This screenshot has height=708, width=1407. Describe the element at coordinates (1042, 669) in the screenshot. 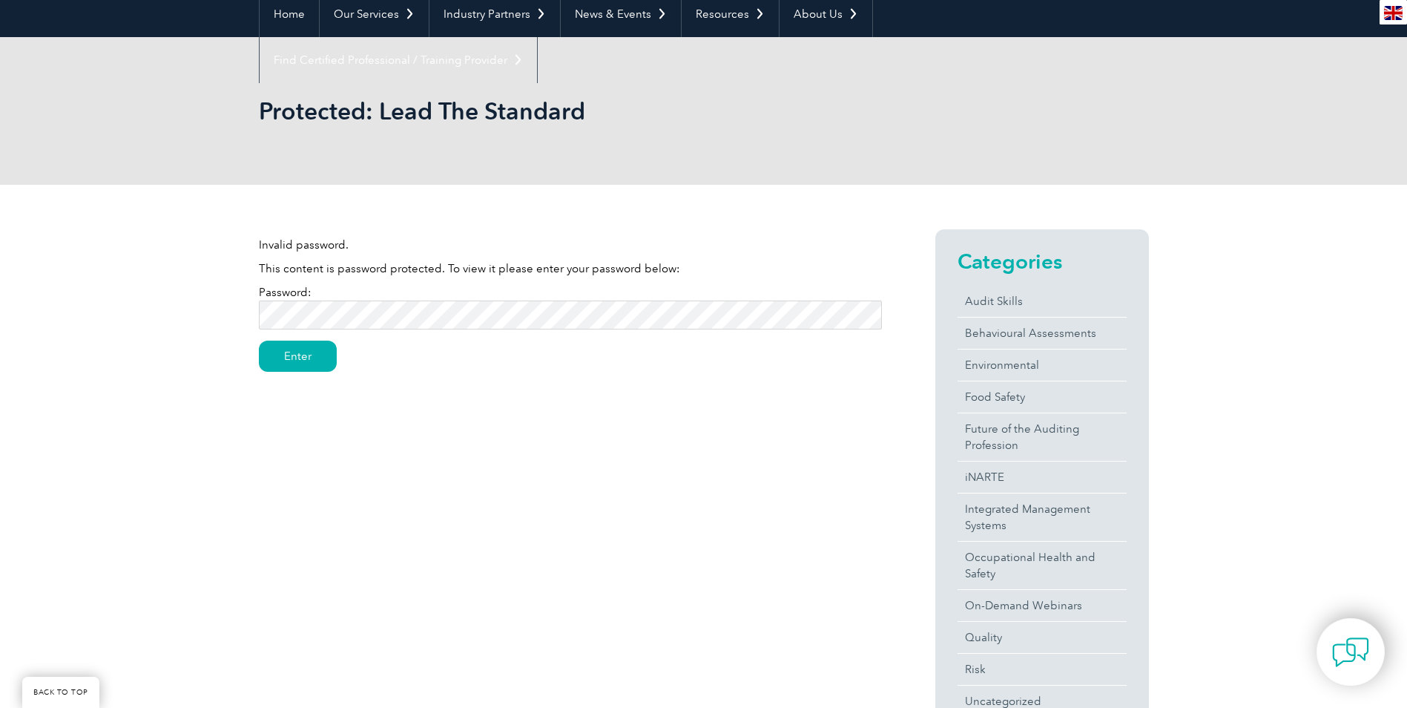

I see `a: Risk` at that location.